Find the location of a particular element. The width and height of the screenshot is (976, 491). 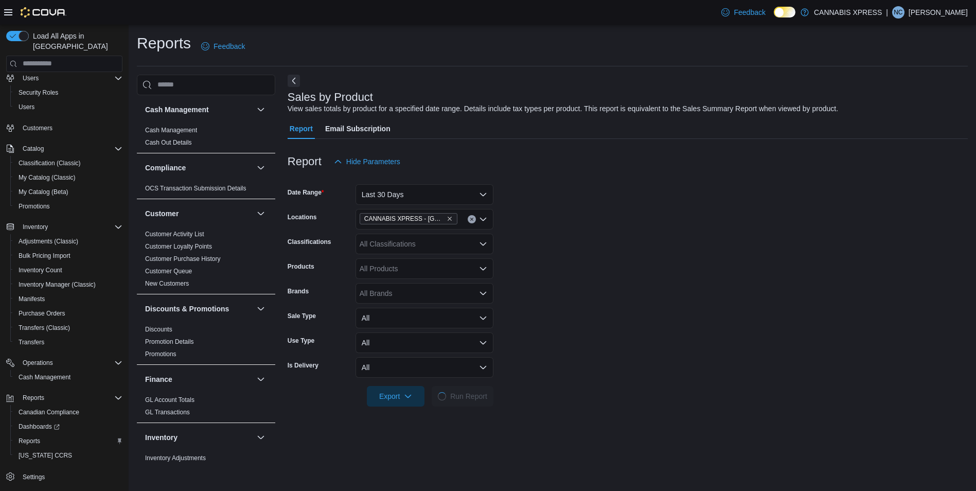

span: Customer Activity List is located at coordinates (174, 234).